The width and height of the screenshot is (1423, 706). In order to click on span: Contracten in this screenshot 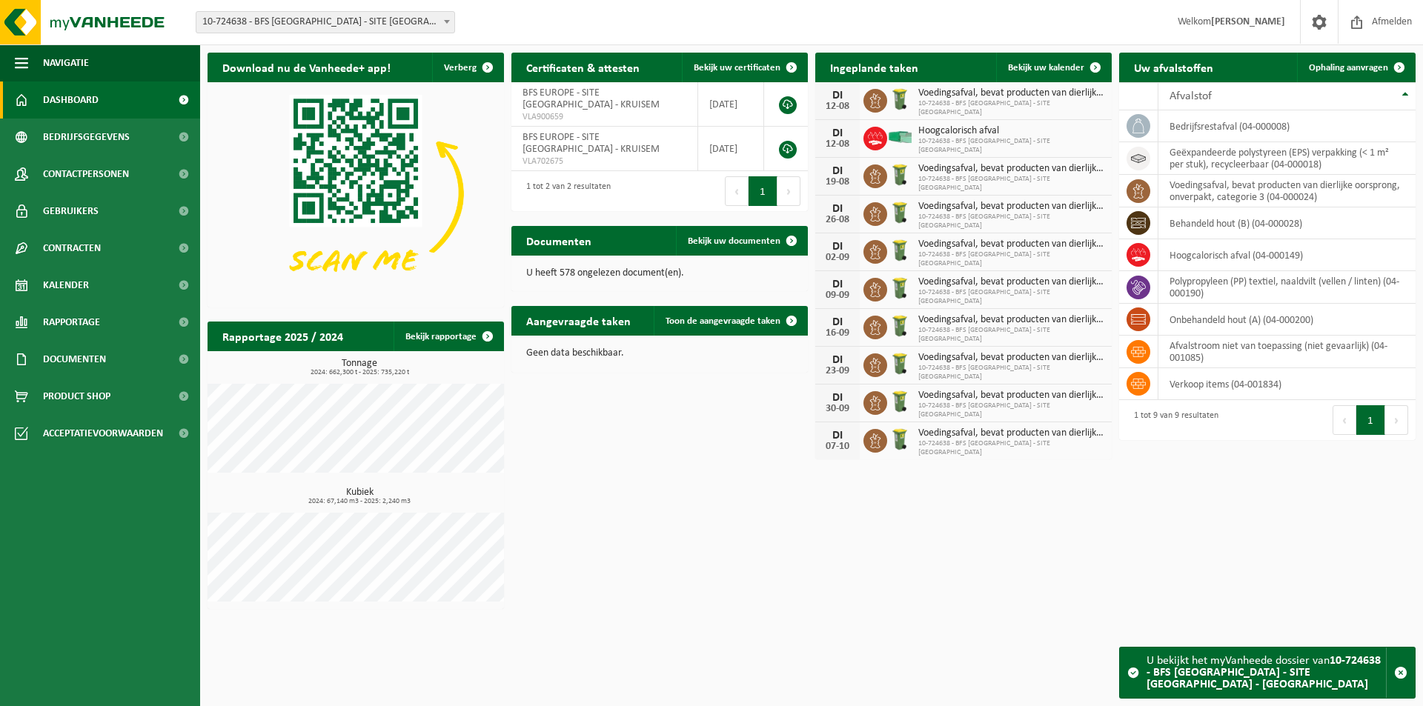, I will do `click(72, 248)`.